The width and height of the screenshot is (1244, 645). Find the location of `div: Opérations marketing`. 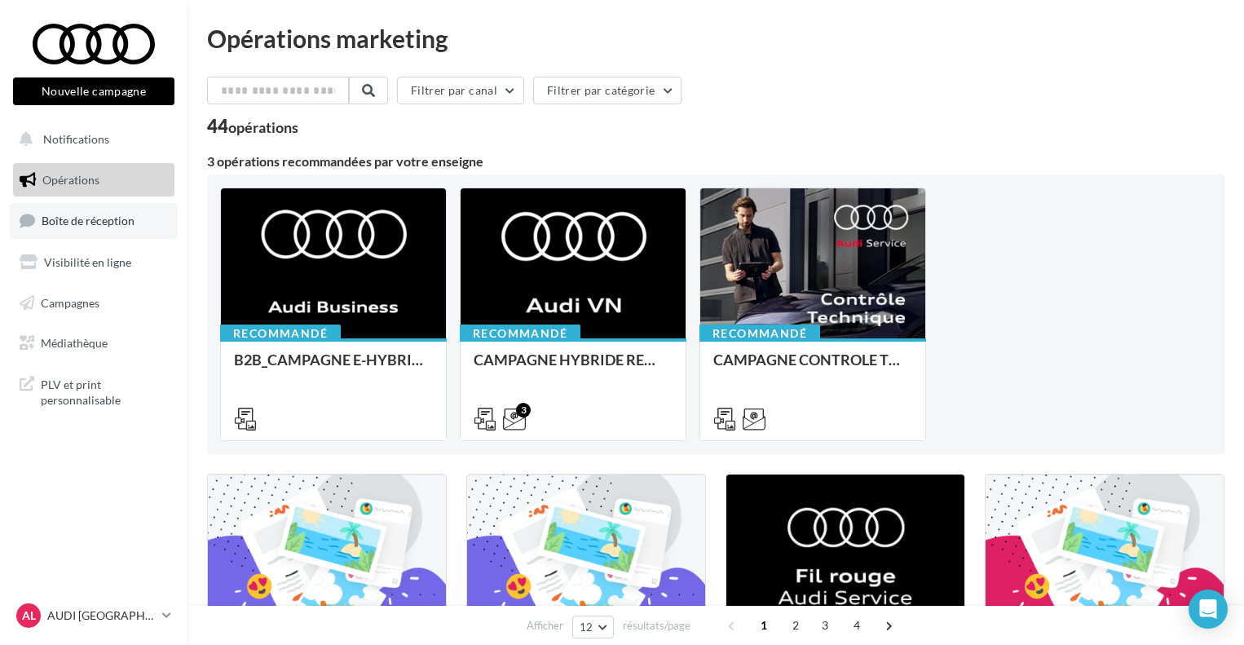

div: Opérations marketing is located at coordinates (716, 38).